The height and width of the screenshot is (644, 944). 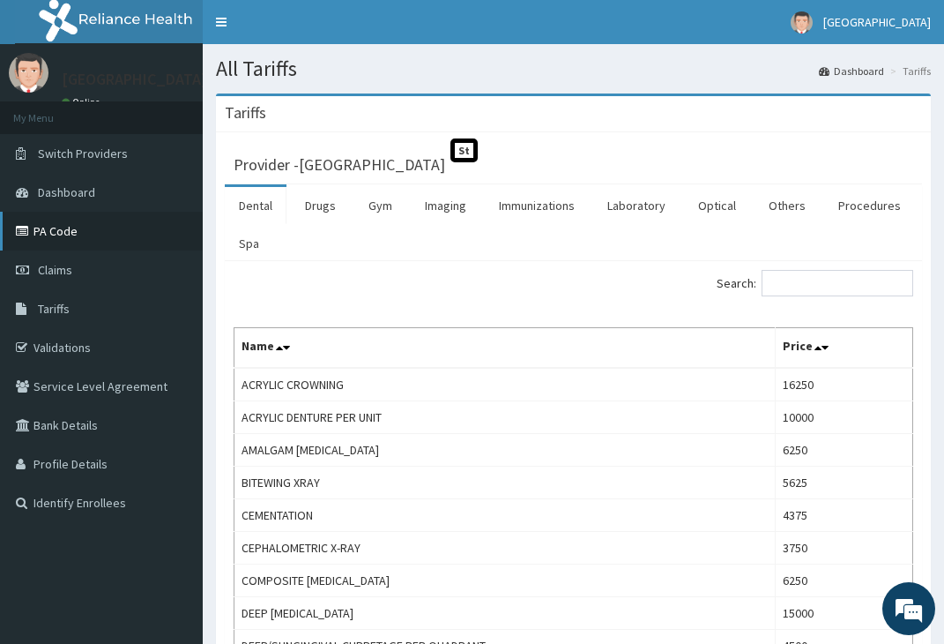 What do you see at coordinates (537, 205) in the screenshot?
I see `a: Immunizations` at bounding box center [537, 205].